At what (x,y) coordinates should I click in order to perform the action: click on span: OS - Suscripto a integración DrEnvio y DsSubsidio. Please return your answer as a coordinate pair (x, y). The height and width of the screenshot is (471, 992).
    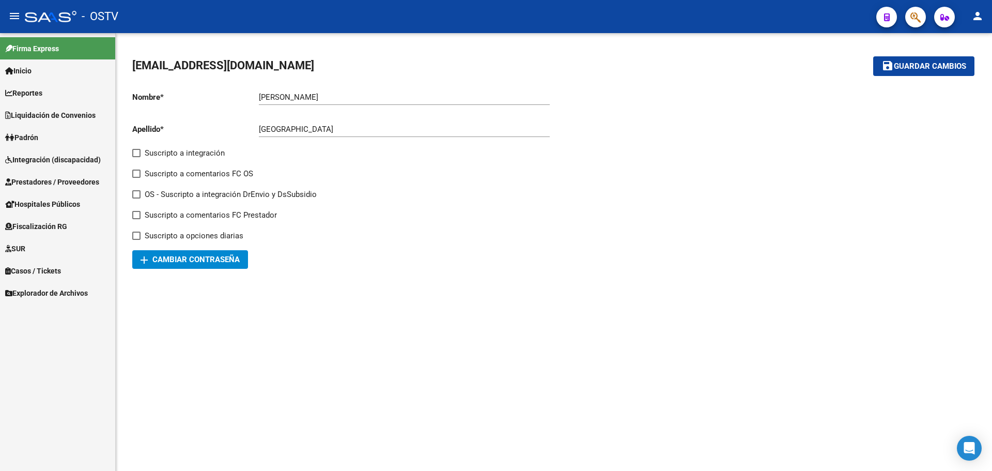
    Looking at the image, I should click on (230, 194).